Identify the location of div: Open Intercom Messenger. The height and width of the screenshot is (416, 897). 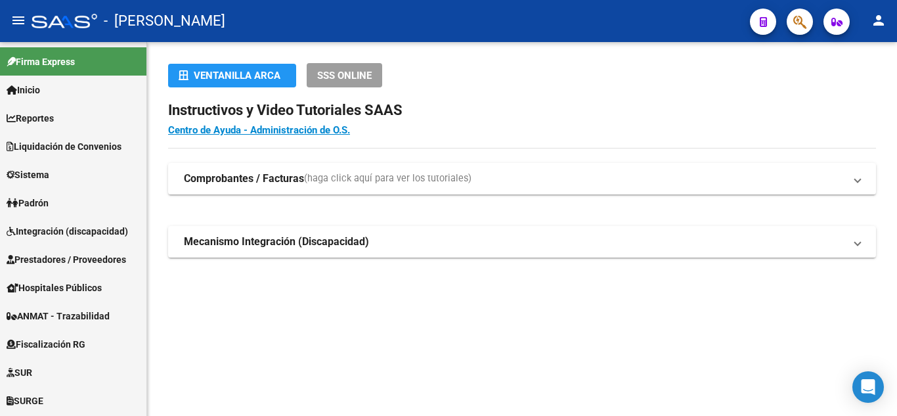
(868, 387).